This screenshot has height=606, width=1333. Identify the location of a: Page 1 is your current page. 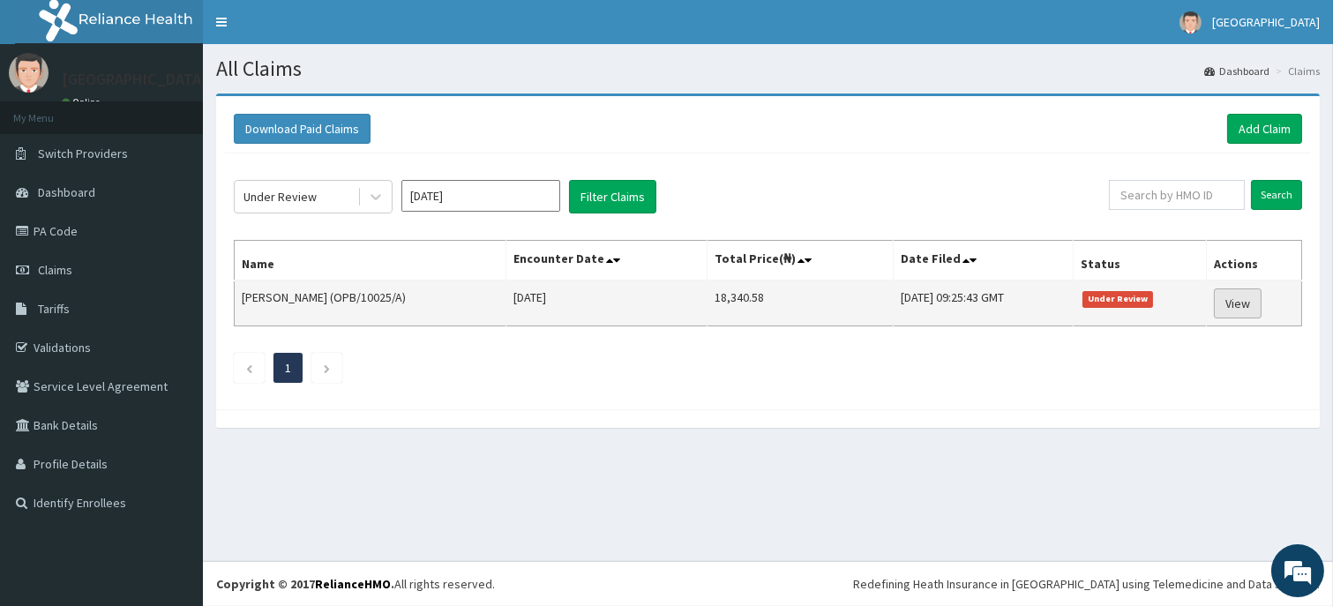
(288, 368).